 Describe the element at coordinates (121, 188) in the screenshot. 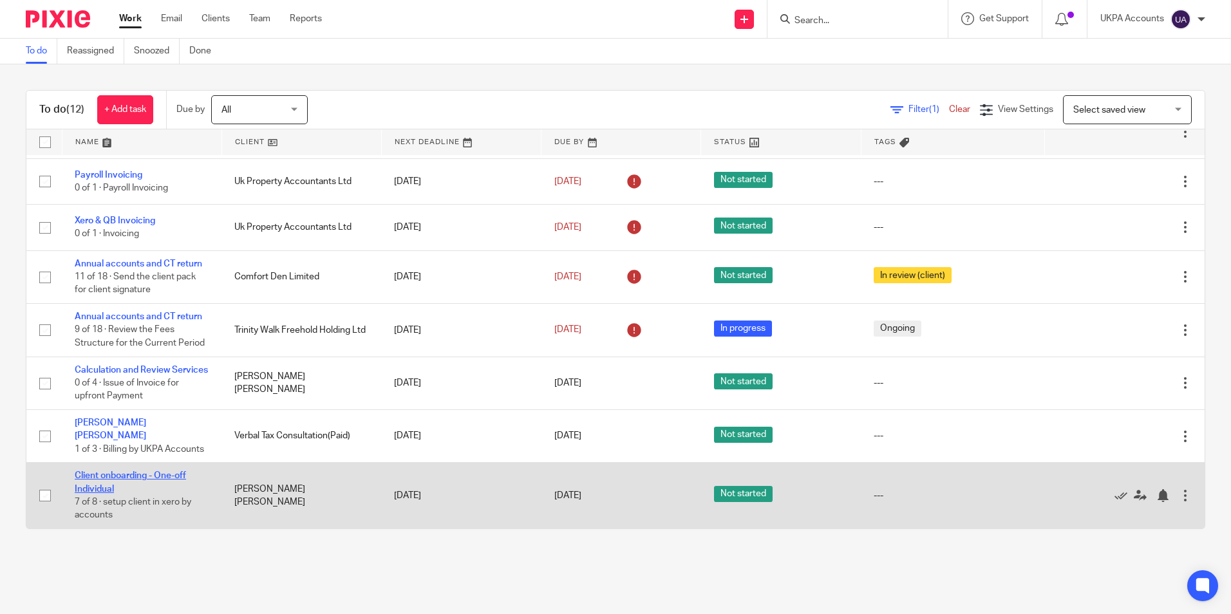

I see `span: 0 of 1 · Payroll Invoicing` at that location.